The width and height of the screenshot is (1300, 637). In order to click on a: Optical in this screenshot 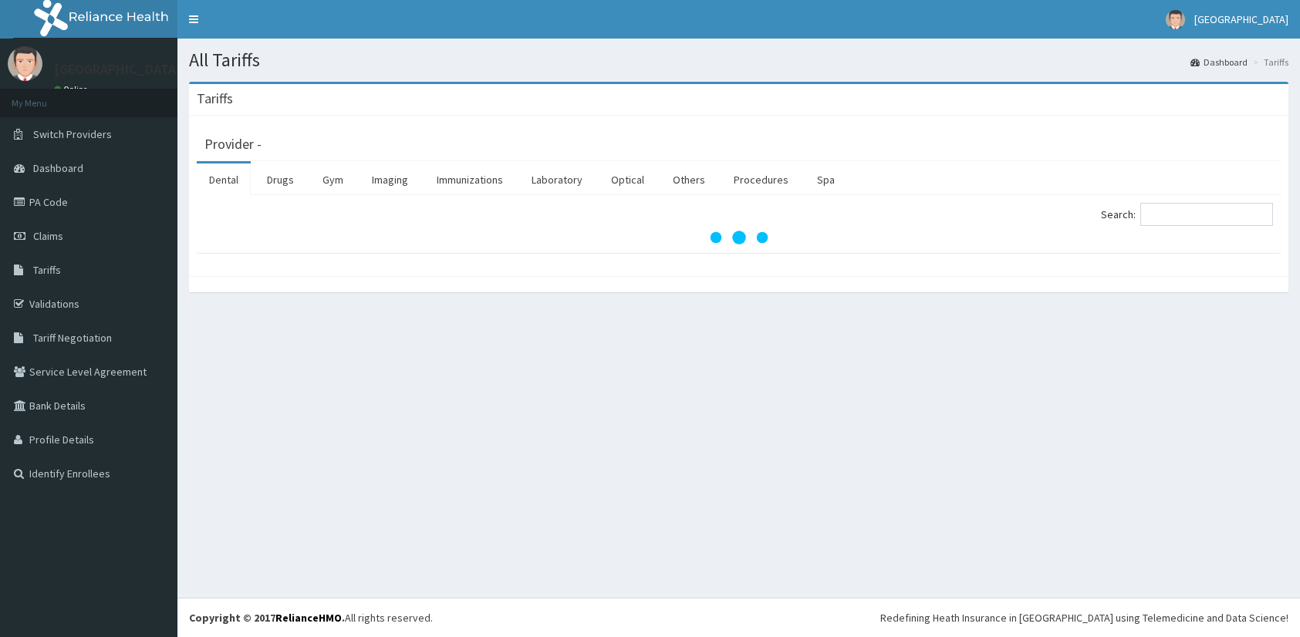, I will do `click(627, 180)`.